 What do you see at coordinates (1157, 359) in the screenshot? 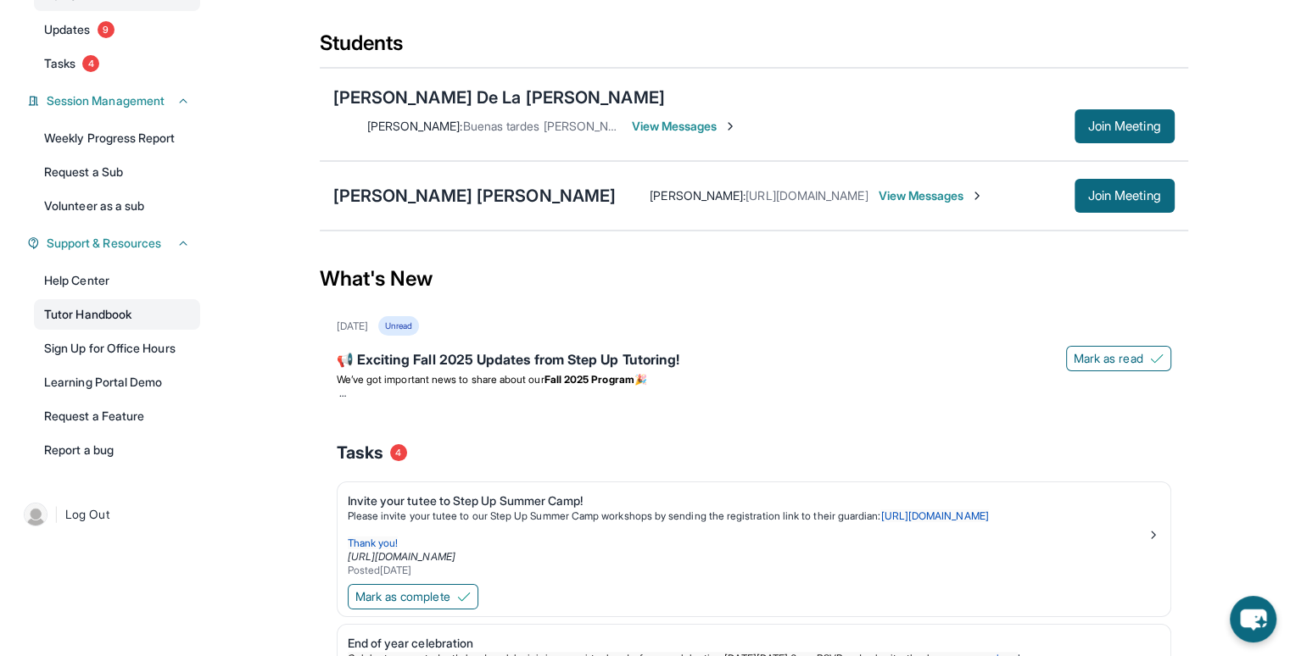
I see `img: Mark as read` at bounding box center [1157, 359].